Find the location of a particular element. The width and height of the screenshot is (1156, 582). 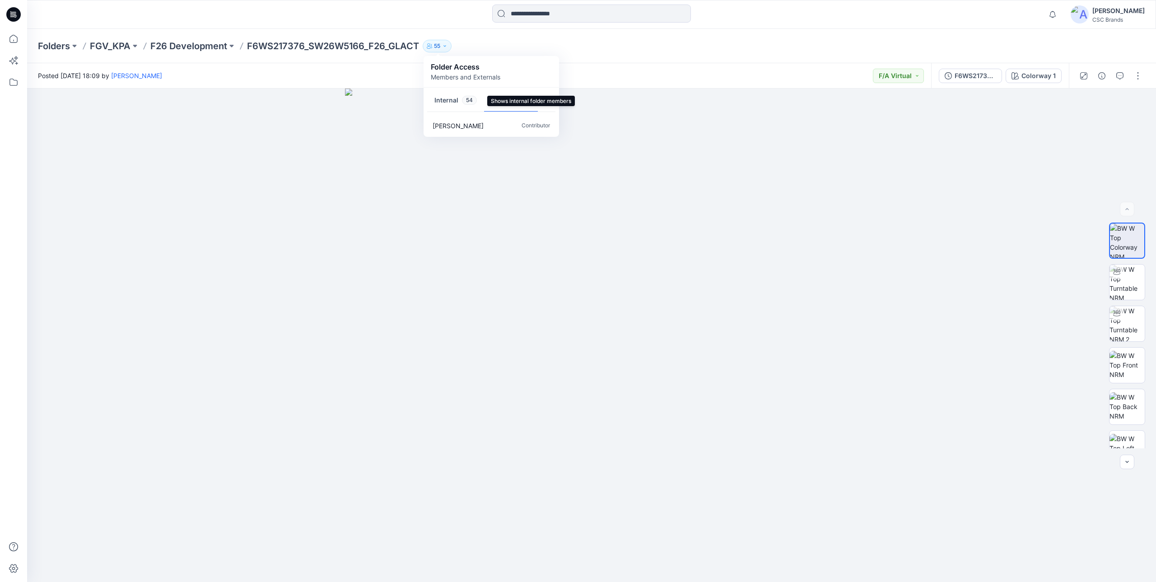

span: 54 is located at coordinates (469, 100).